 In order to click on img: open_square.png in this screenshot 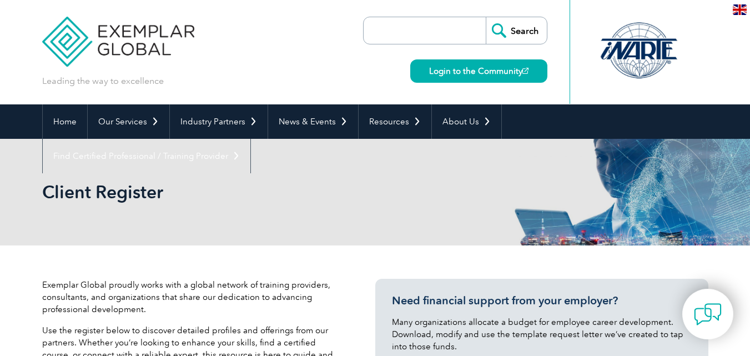, I will do `click(525, 71)`.